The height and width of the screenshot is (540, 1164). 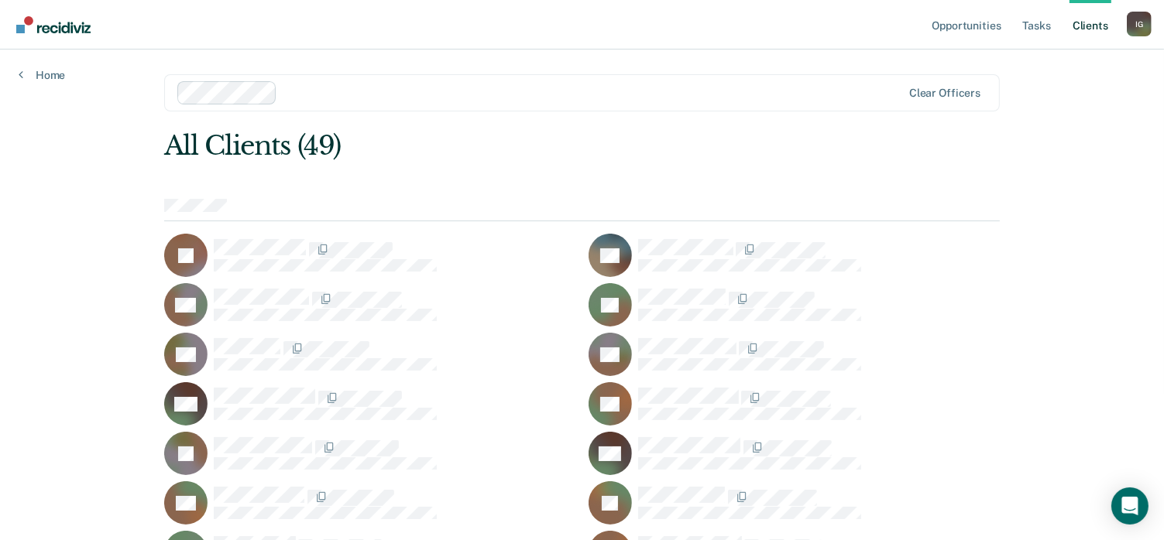 What do you see at coordinates (1139, 24) in the screenshot?
I see `div: I G` at bounding box center [1139, 24].